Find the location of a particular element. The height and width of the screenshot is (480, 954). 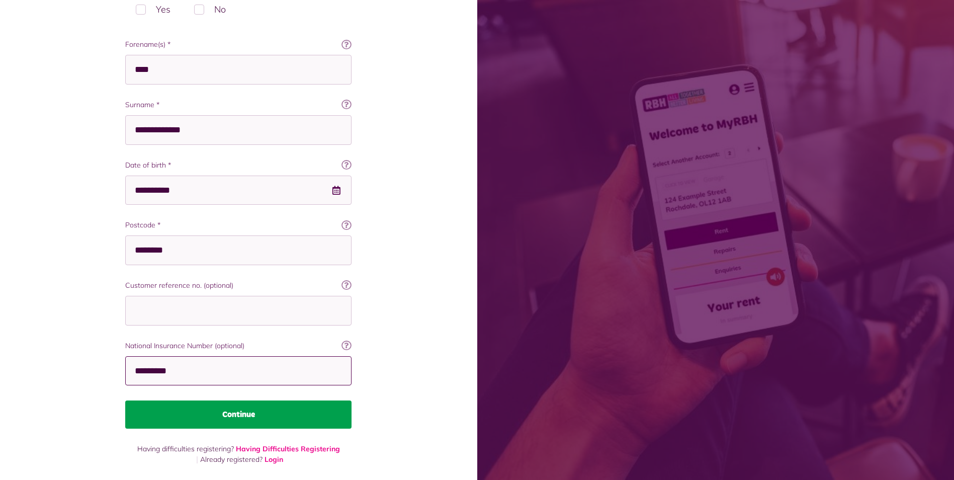

input: Use the arrow keys to pick a date is located at coordinates (238, 190).